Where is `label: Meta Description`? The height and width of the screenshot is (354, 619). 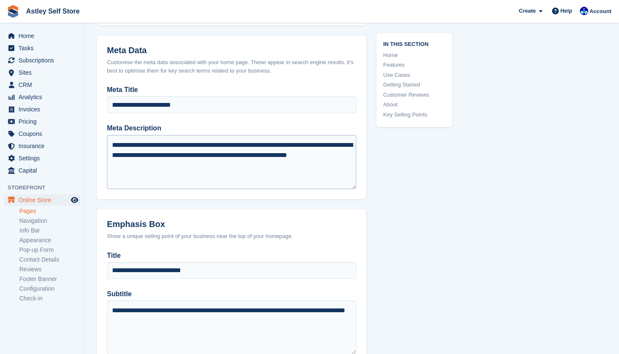
label: Meta Description is located at coordinates (232, 128).